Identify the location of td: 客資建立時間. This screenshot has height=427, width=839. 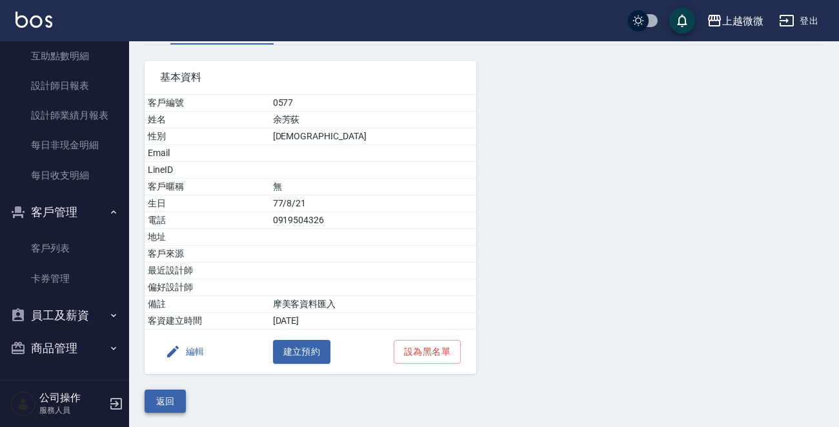
(207, 321).